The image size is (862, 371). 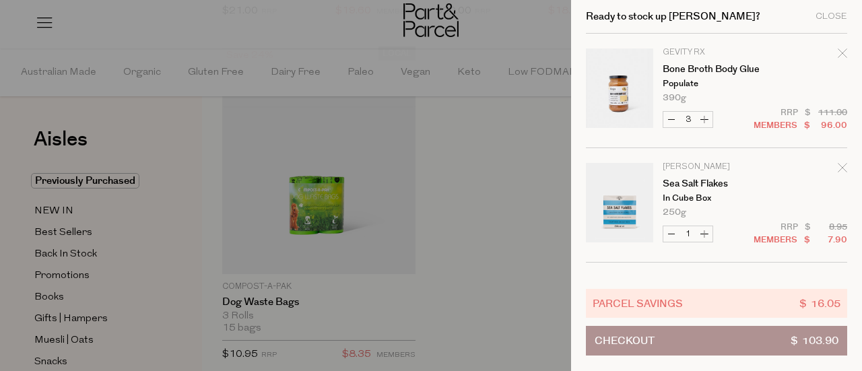 I want to click on div: Remove Sea Salt Flakes, so click(x=843, y=170).